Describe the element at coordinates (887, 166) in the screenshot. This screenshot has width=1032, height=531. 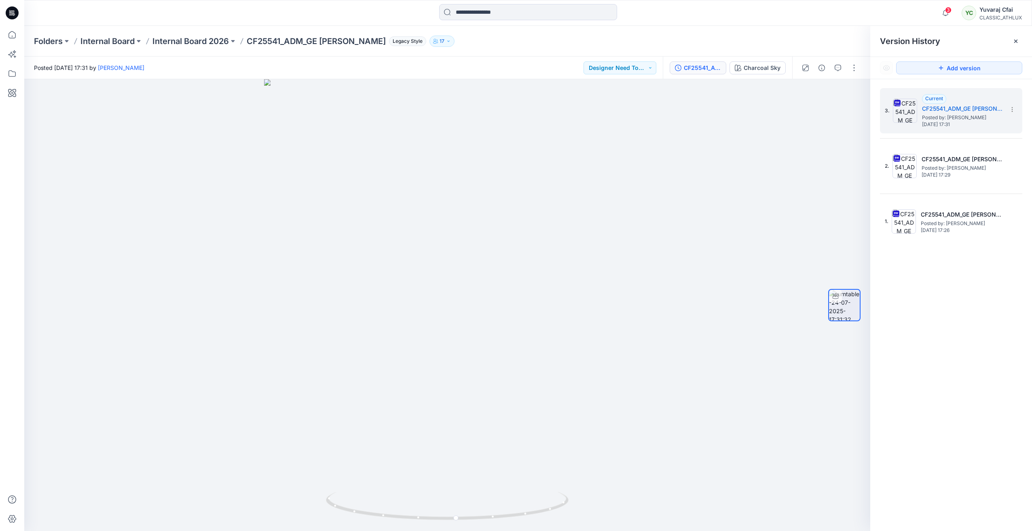
I see `span: 2.` at that location.